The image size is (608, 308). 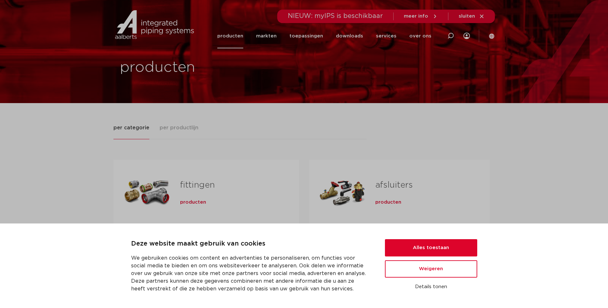 I want to click on h1: producten, so click(x=210, y=68).